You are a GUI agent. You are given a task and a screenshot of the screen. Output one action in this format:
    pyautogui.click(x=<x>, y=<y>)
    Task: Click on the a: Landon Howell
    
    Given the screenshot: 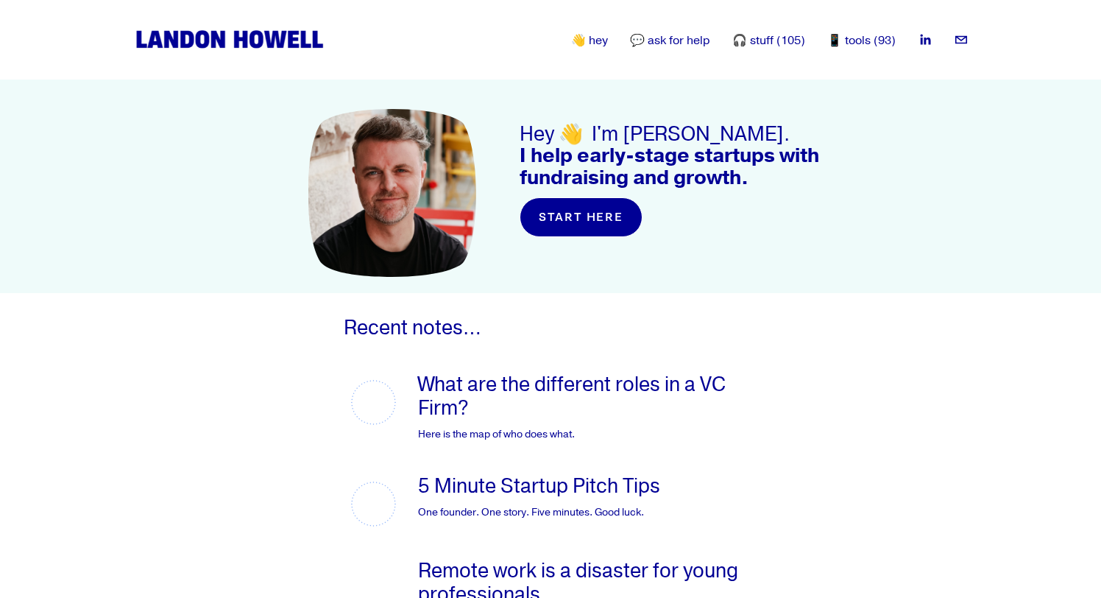 What is the action you would take?
    pyautogui.click(x=230, y=39)
    